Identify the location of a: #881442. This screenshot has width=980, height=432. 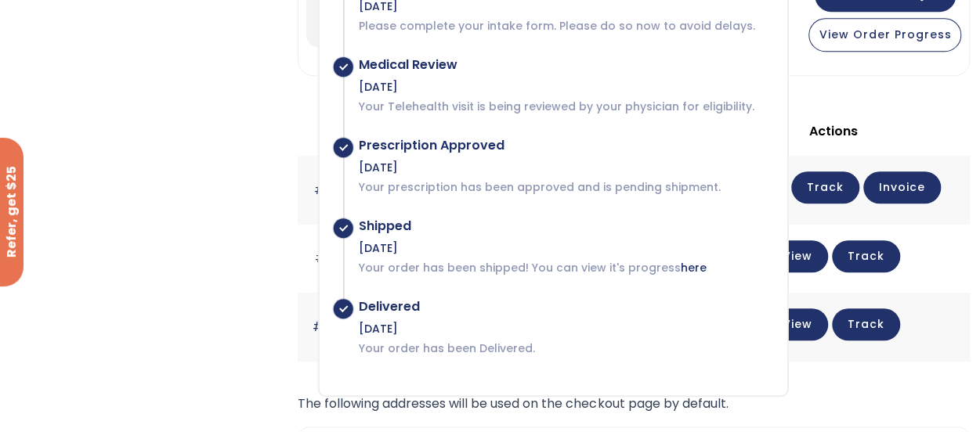
(341, 190).